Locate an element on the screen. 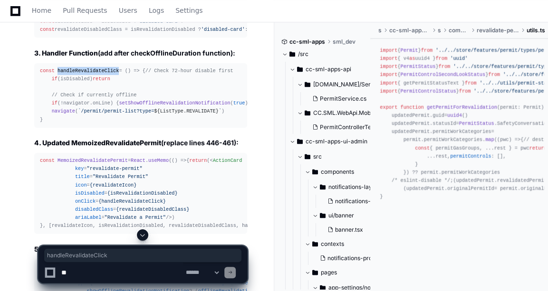 The height and width of the screenshot is (291, 548). span: notifications-layout.tsx is located at coordinates (366, 202).